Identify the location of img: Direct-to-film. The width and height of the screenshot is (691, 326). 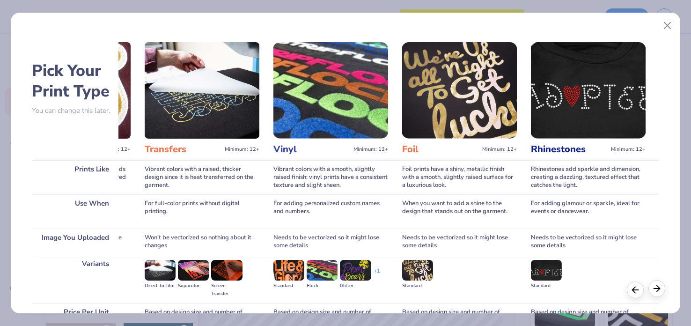
(160, 270).